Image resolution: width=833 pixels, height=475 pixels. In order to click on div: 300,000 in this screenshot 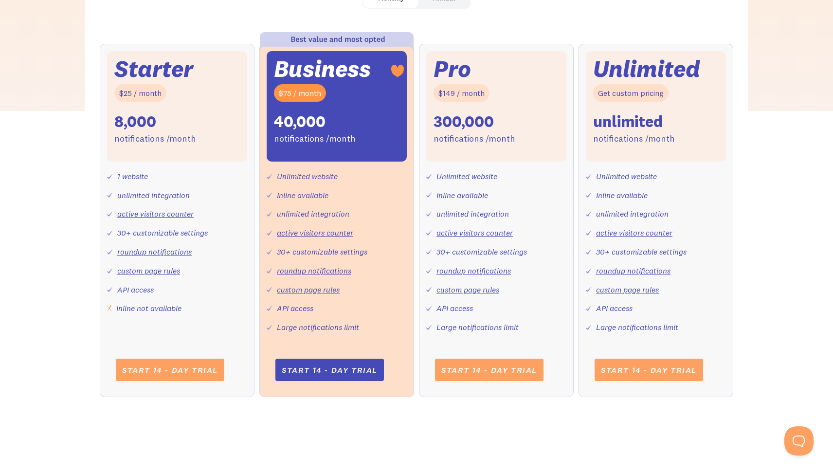, I will do `click(464, 122)`.